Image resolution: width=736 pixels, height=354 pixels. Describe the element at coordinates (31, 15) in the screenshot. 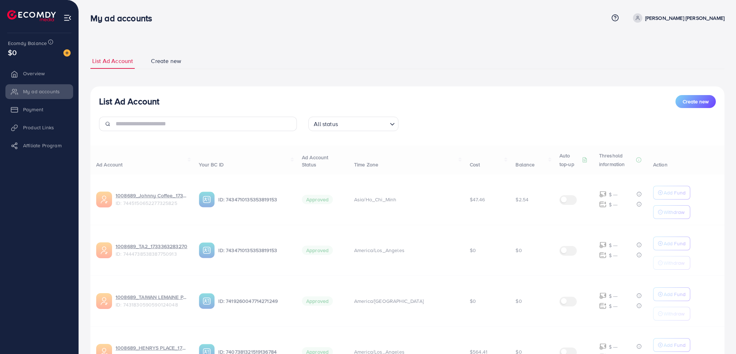

I see `img: logo` at that location.